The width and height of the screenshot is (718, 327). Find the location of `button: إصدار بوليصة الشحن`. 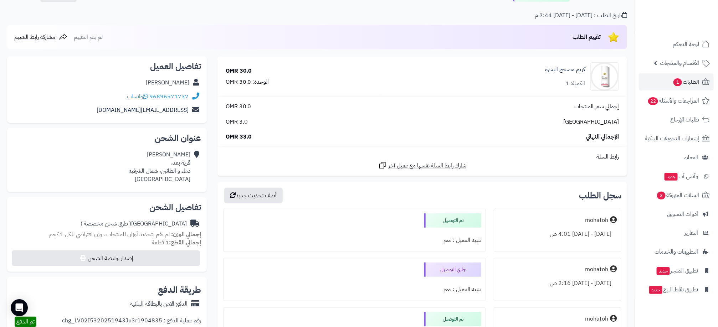

button: إصدار بوليصة الشحن is located at coordinates (106, 259).